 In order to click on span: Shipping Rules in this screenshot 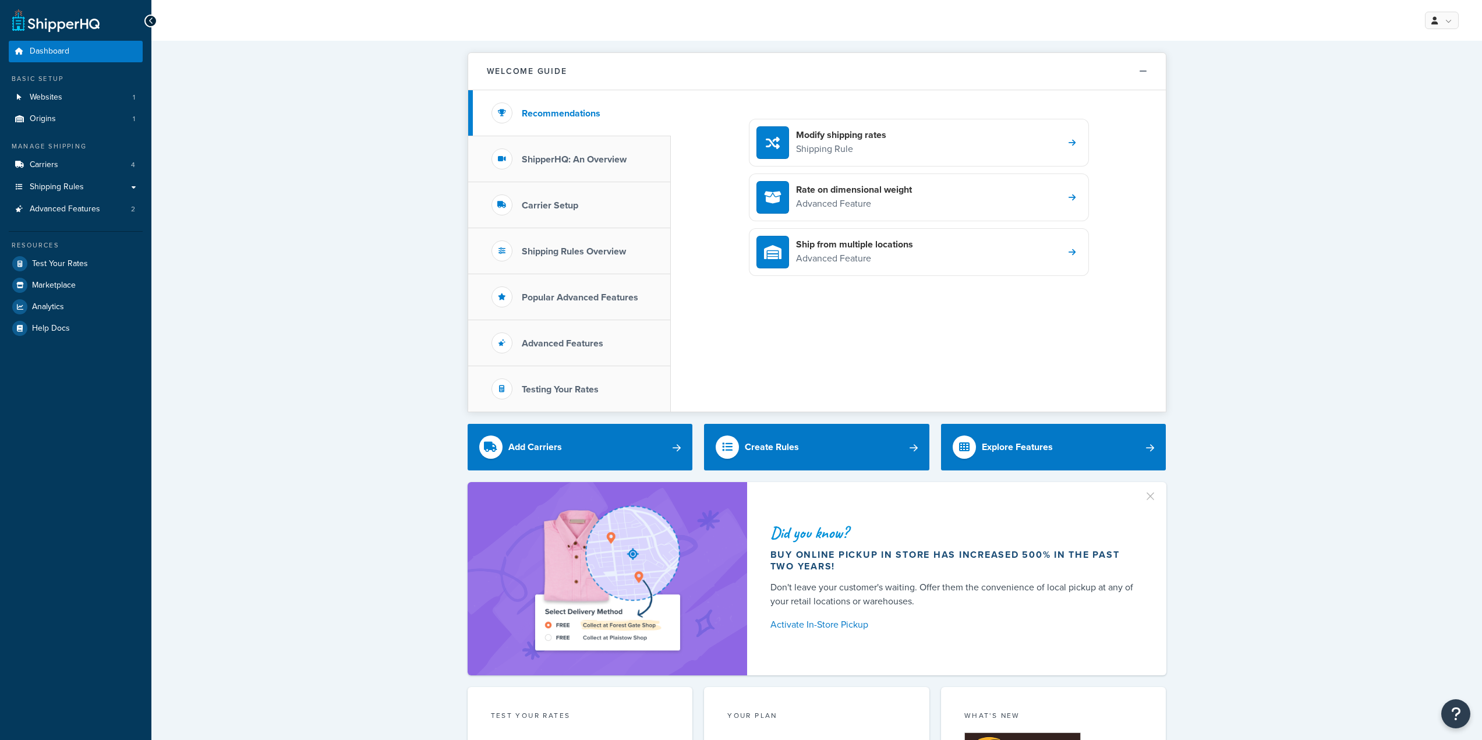, I will do `click(56, 187)`.